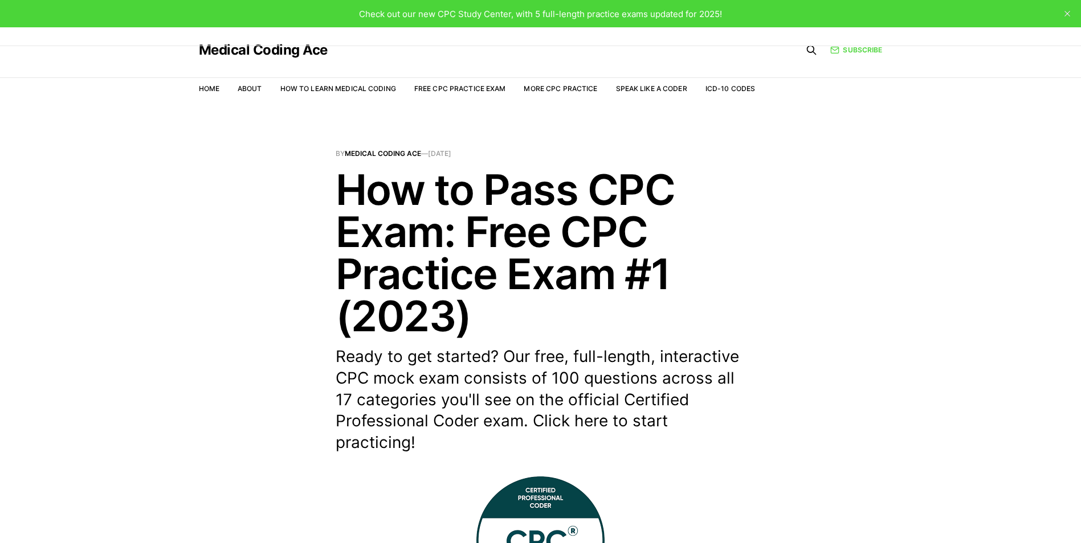 The width and height of the screenshot is (1081, 543). I want to click on a: Subscribe, so click(856, 50).